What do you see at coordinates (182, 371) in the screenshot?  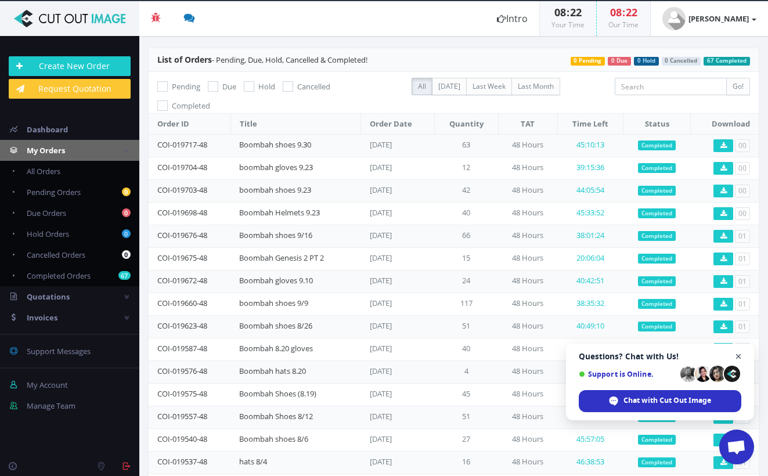 I see `a: COI-019576-48` at bounding box center [182, 371].